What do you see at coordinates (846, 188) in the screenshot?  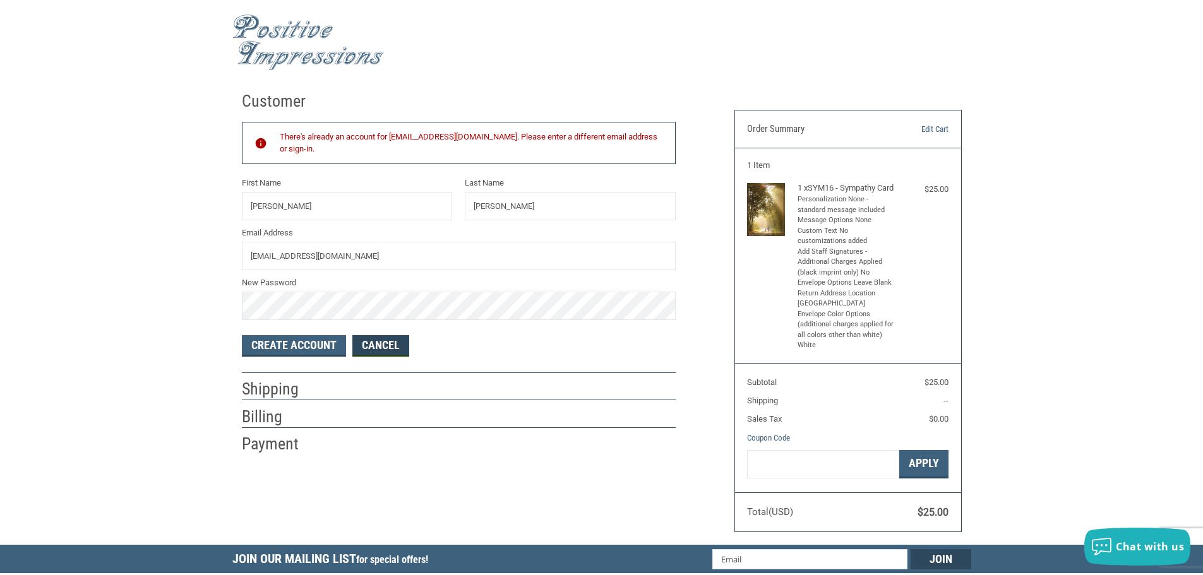 I see `h4: 1 x SYM16 - Sympathy Card` at bounding box center [846, 188].